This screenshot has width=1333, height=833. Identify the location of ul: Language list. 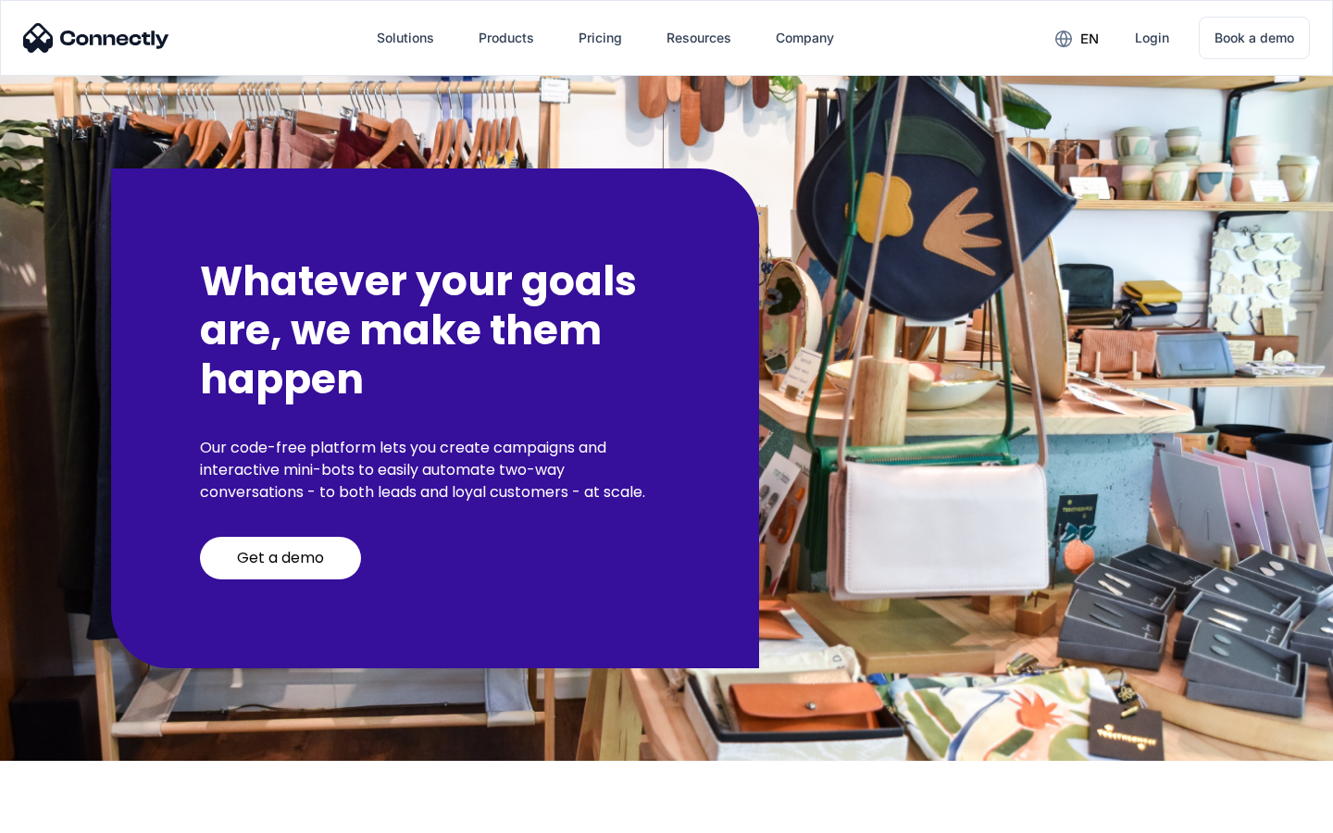
(74, 814).